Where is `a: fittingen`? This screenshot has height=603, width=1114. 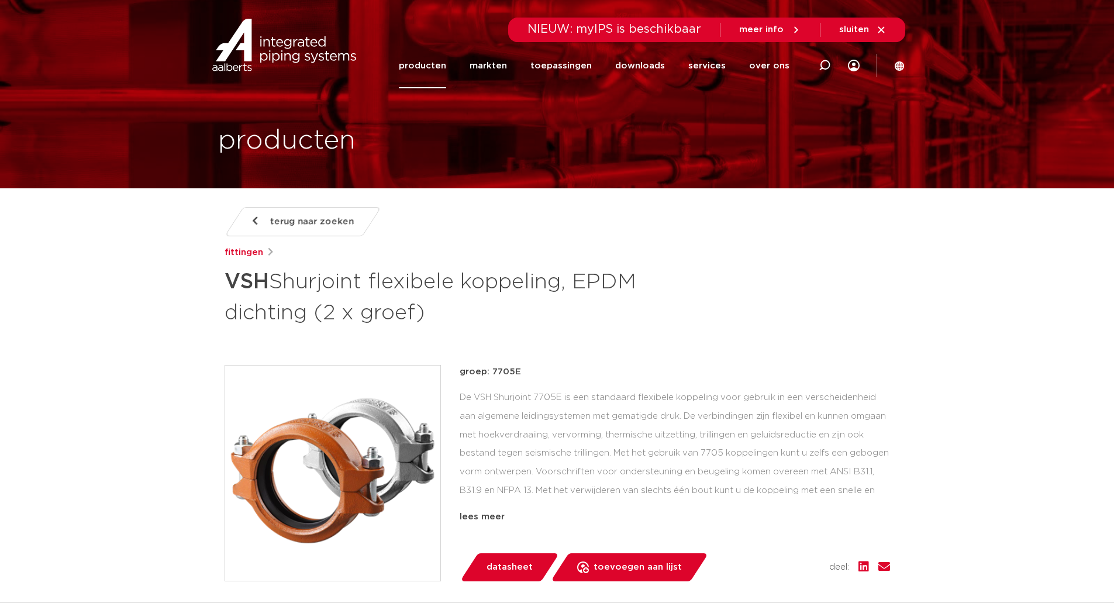 a: fittingen is located at coordinates (244, 253).